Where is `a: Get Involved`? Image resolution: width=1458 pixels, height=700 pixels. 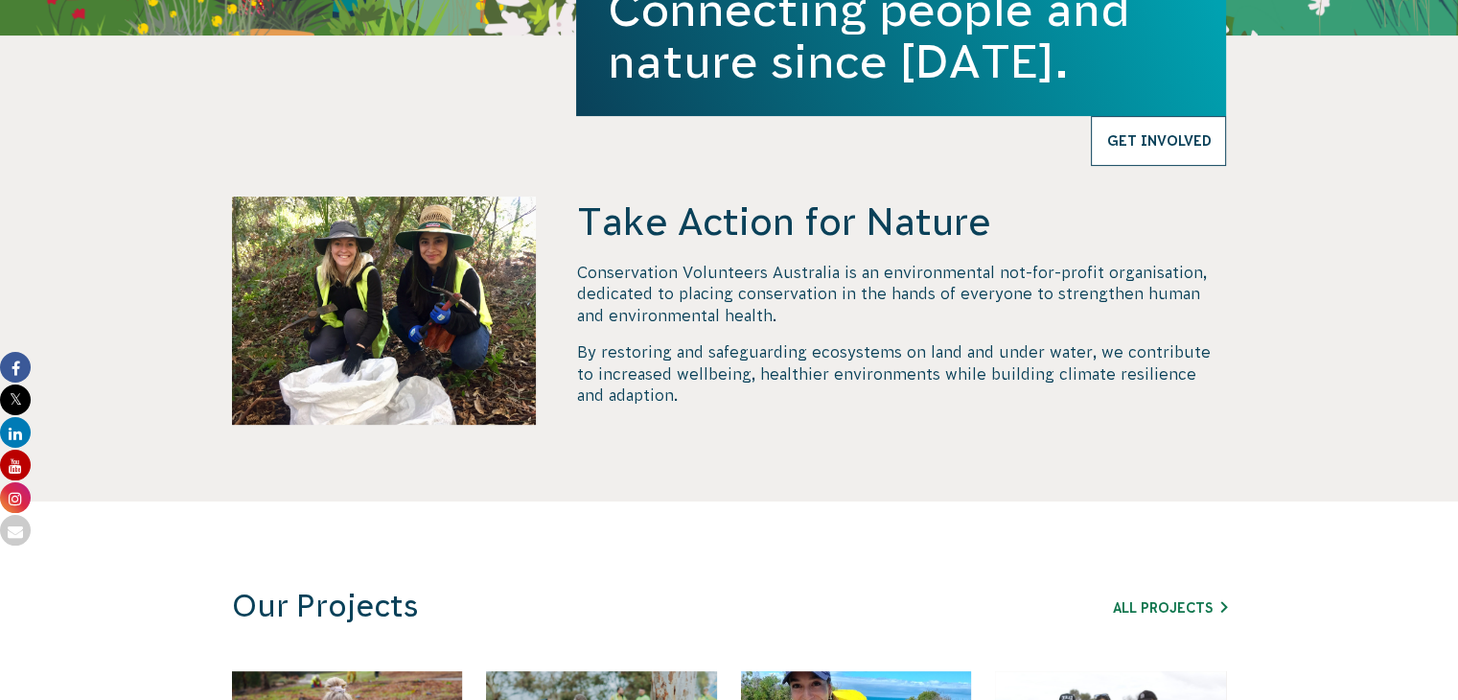
a: Get Involved is located at coordinates (1158, 141).